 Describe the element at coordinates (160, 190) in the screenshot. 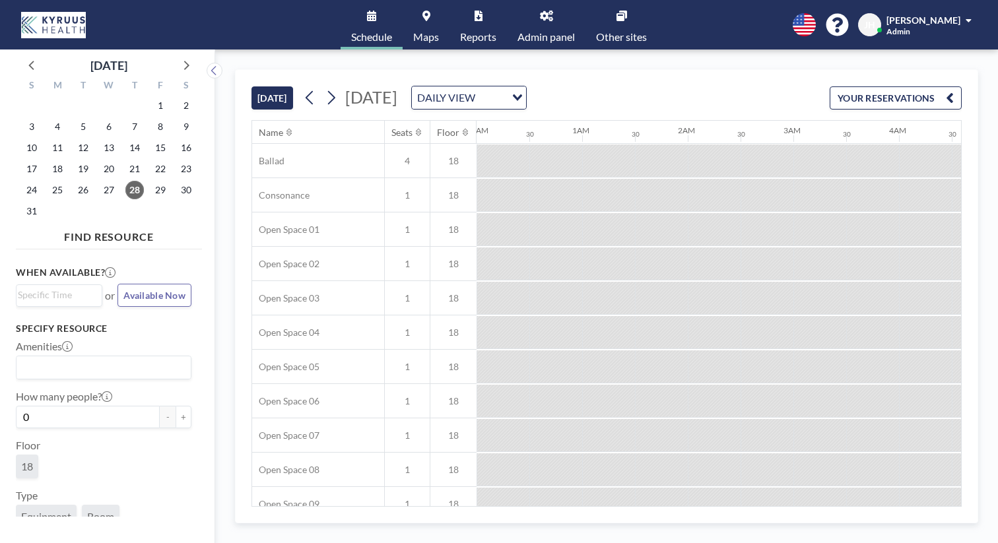

I see `span: Friday, August 29, 2025` at that location.